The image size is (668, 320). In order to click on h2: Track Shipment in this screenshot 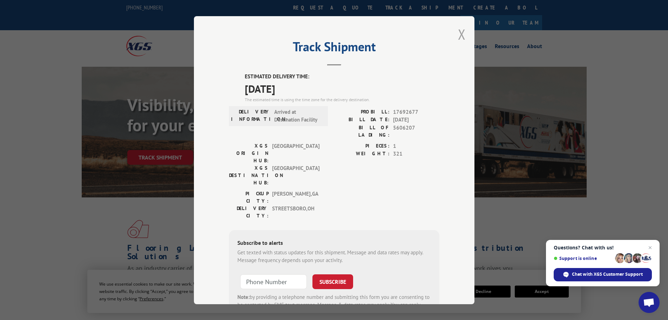, I will do `click(334, 48)`.